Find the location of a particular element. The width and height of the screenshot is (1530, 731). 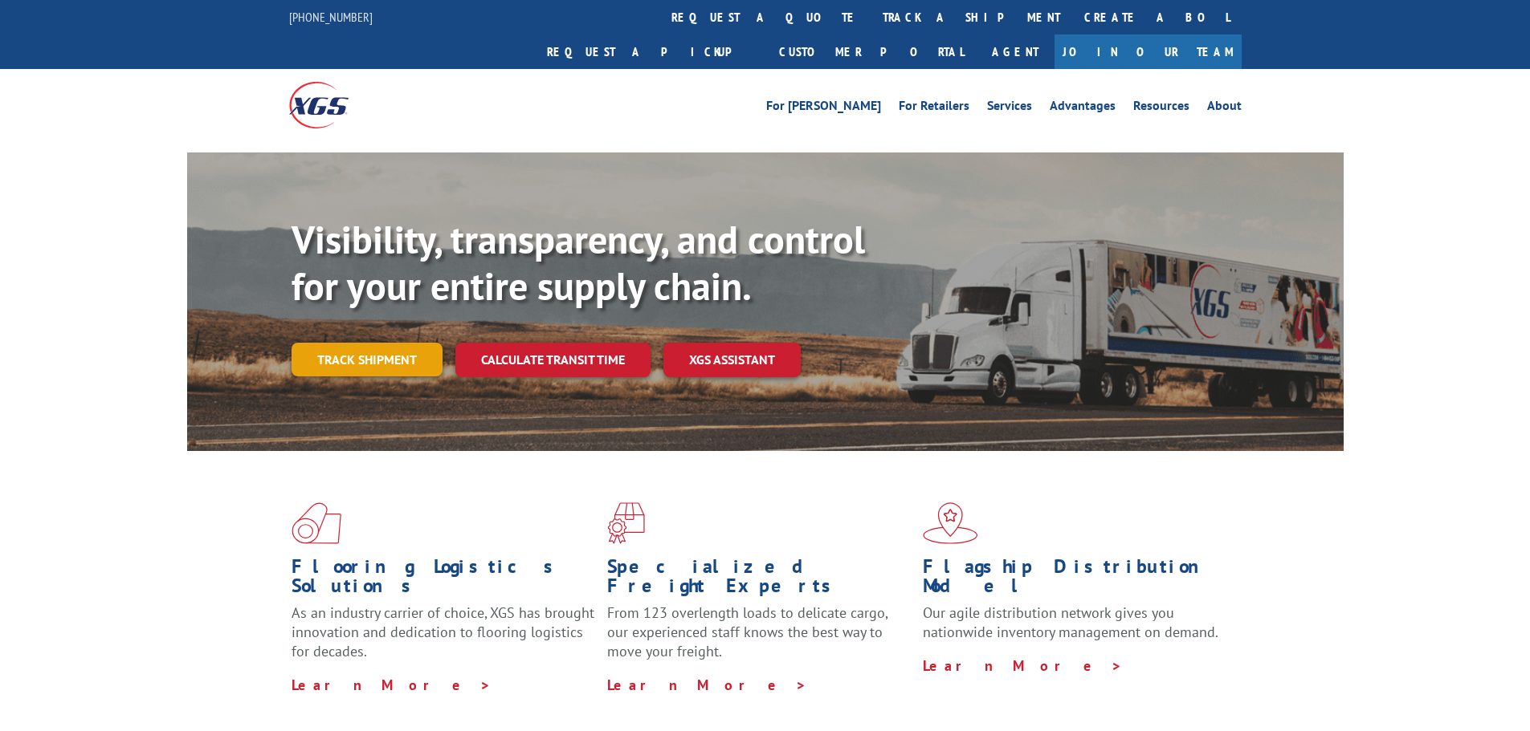

a: Calculate transit time is located at coordinates (552, 360).